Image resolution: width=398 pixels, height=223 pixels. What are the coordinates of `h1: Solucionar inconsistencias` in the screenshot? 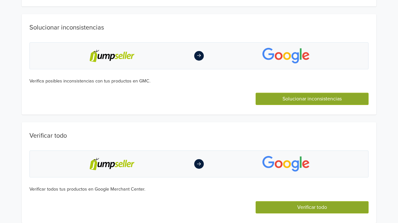 It's located at (199, 28).